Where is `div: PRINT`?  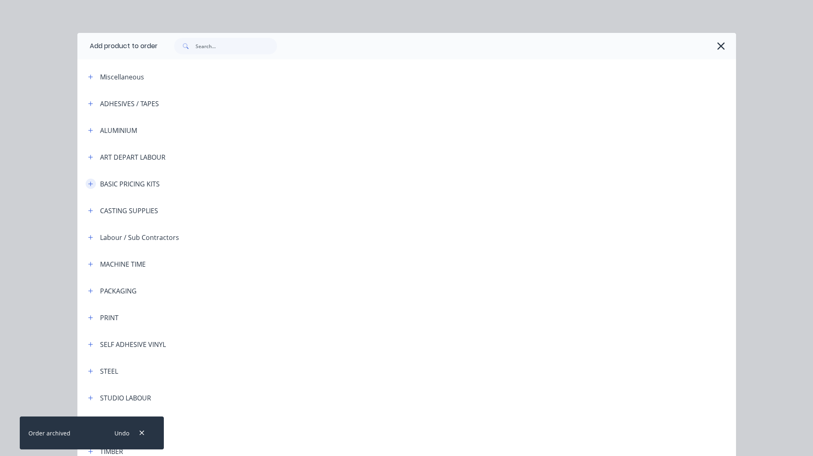
div: PRINT is located at coordinates (109, 318).